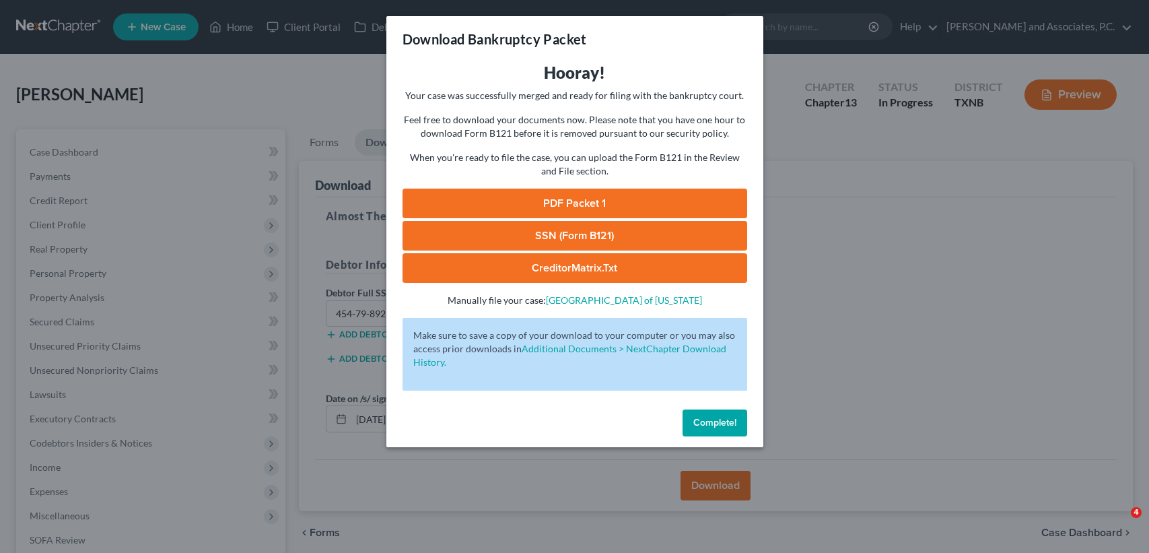 This screenshot has width=1149, height=553. What do you see at coordinates (575, 73) in the screenshot?
I see `h3: Hooray!` at bounding box center [575, 73].